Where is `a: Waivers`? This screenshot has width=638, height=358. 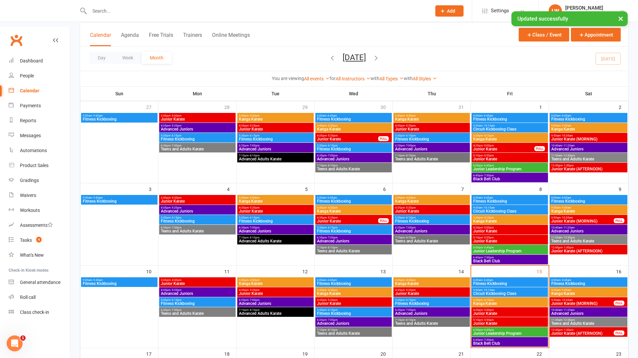 a: Waivers is located at coordinates (39, 196).